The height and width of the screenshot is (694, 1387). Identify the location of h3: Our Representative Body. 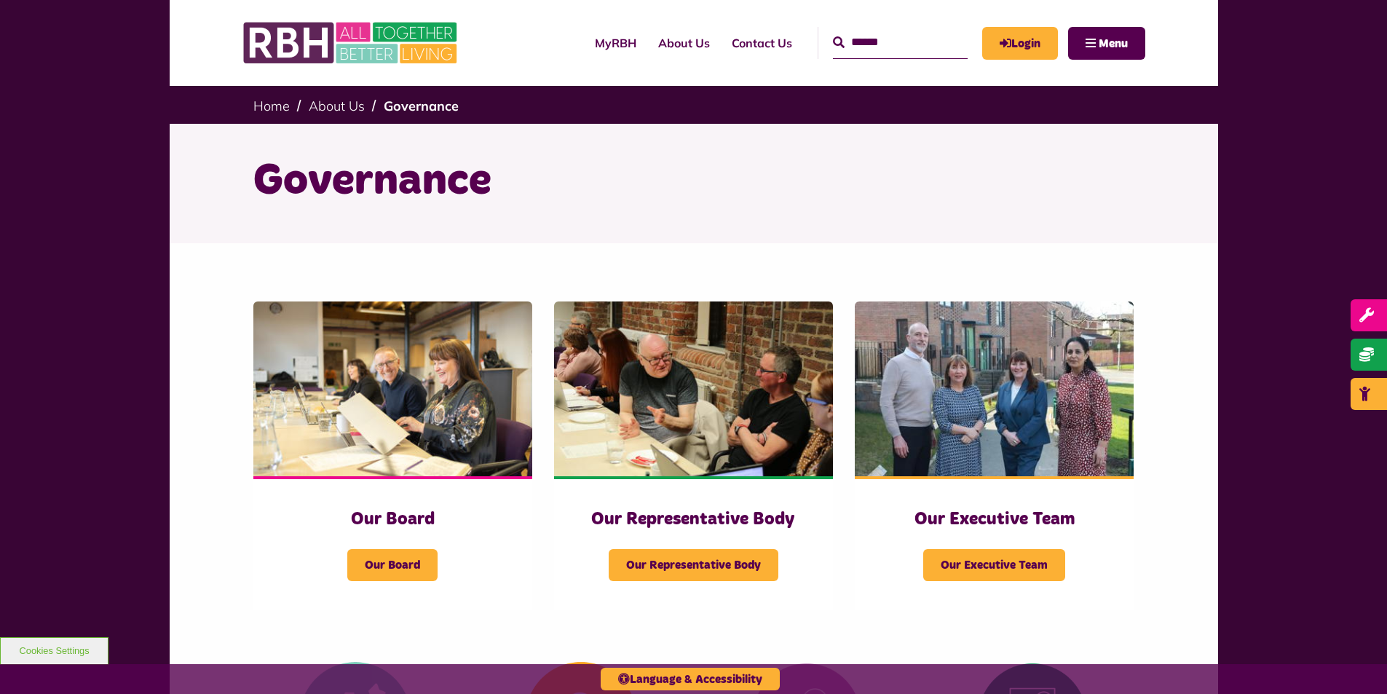
(693, 519).